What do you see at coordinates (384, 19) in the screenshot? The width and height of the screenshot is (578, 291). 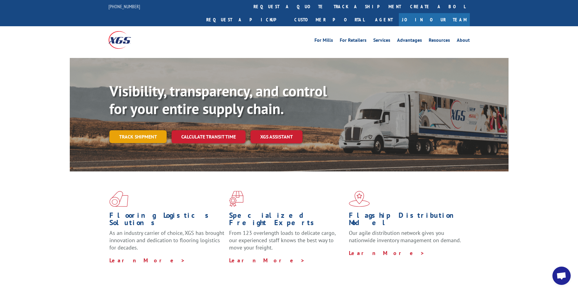 I see `a: Agent` at bounding box center [384, 19].